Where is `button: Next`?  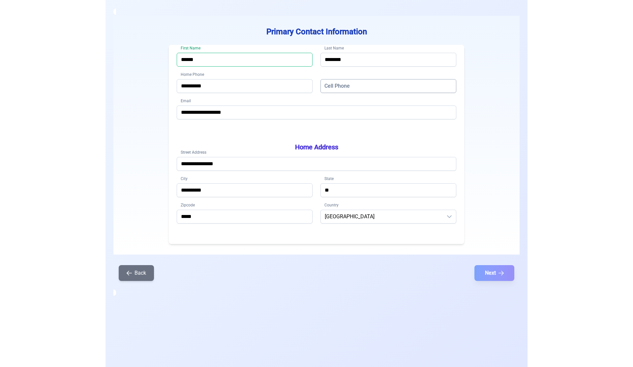
button: Next is located at coordinates (494, 273).